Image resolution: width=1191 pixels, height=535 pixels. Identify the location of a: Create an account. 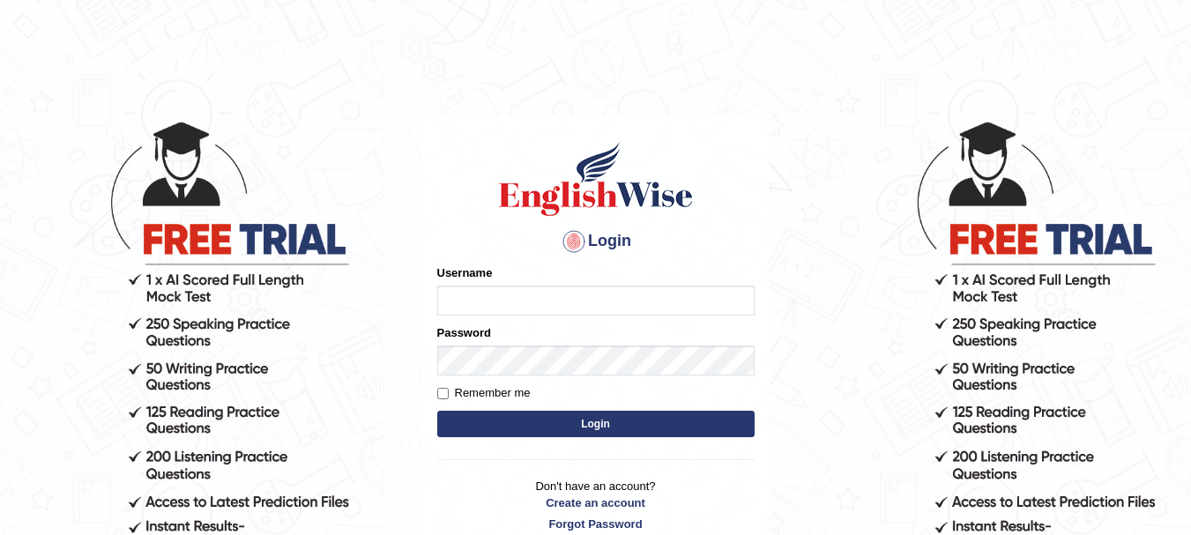
(596, 502).